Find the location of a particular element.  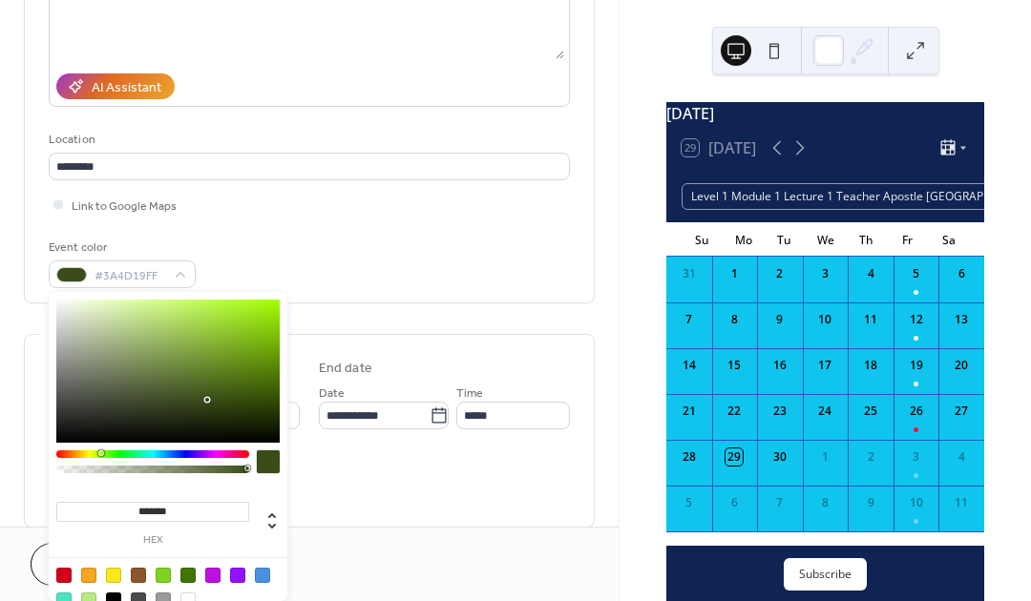

button: AI Assistant is located at coordinates (116, 86).